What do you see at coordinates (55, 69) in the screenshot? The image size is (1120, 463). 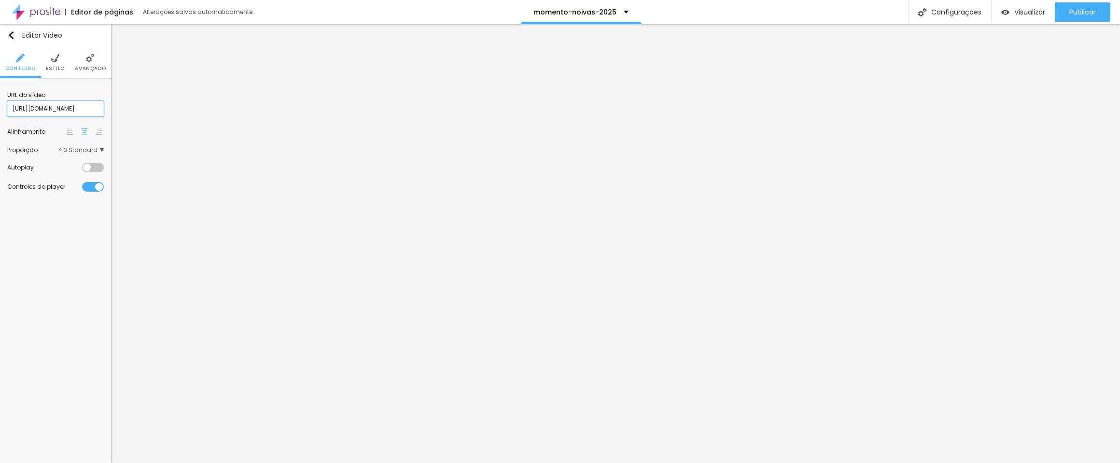 I see `span: Estilo` at bounding box center [55, 69].